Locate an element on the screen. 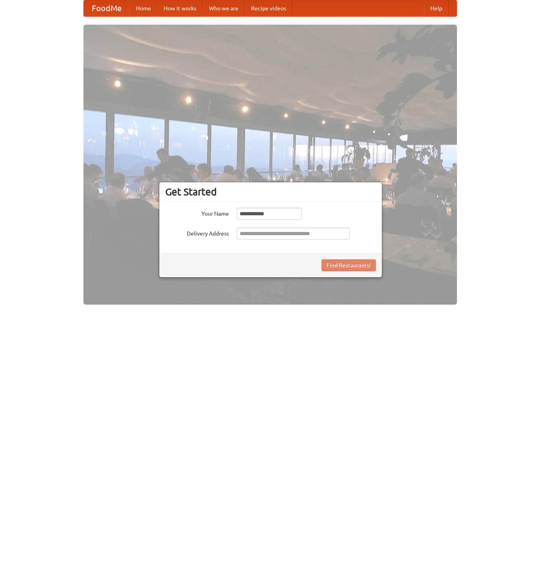  button: Find Restaurants! is located at coordinates (348, 265).